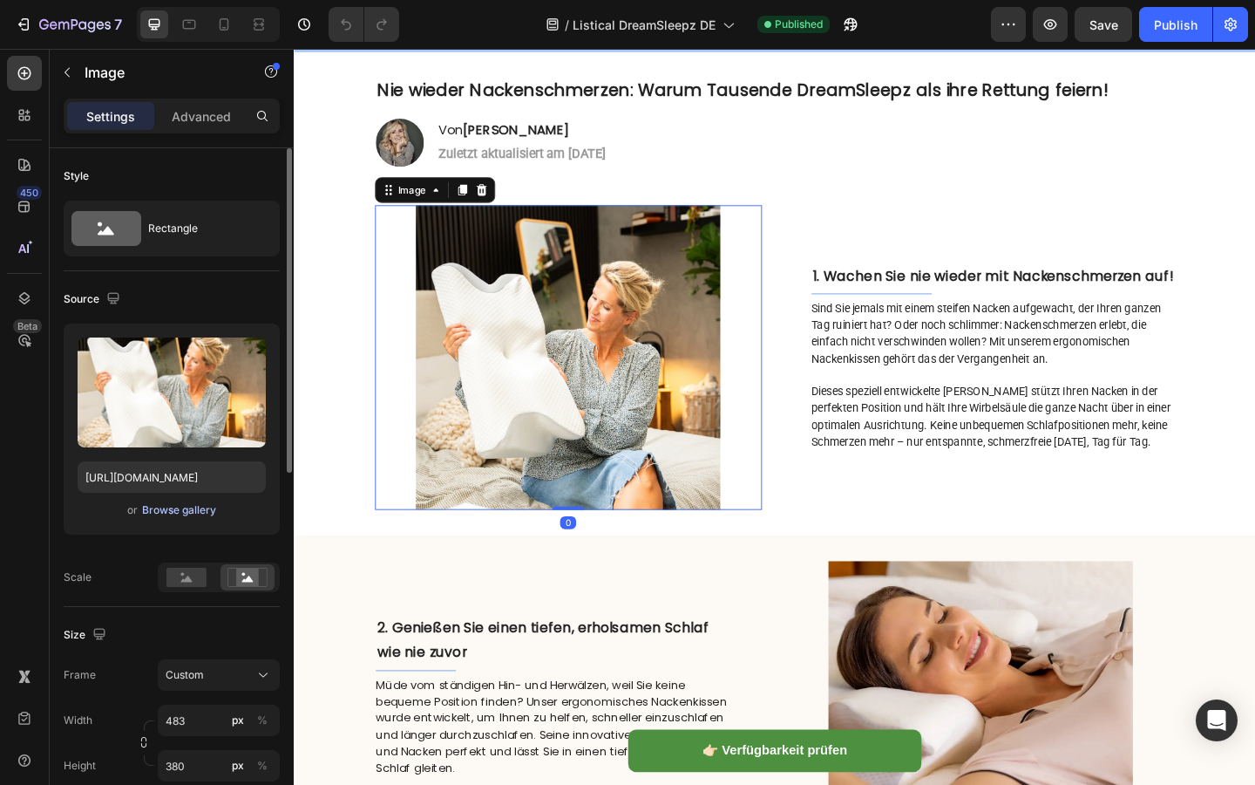 The height and width of the screenshot is (785, 1255). What do you see at coordinates (128, 153) in the screenshot?
I see `div: Image` at bounding box center [128, 153].